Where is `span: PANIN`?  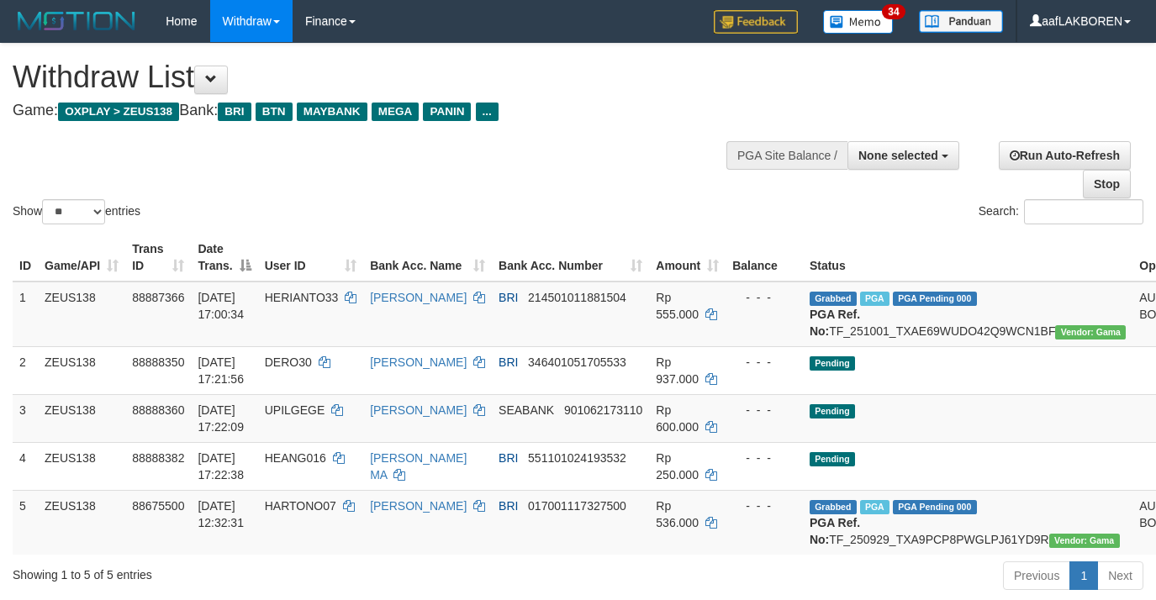 span: PANIN is located at coordinates (447, 112).